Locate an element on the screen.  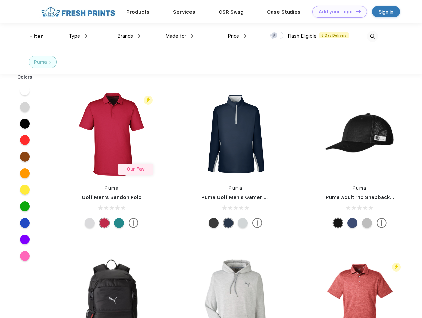
div: Pma Blk with Pma Blk is located at coordinates (338, 223).